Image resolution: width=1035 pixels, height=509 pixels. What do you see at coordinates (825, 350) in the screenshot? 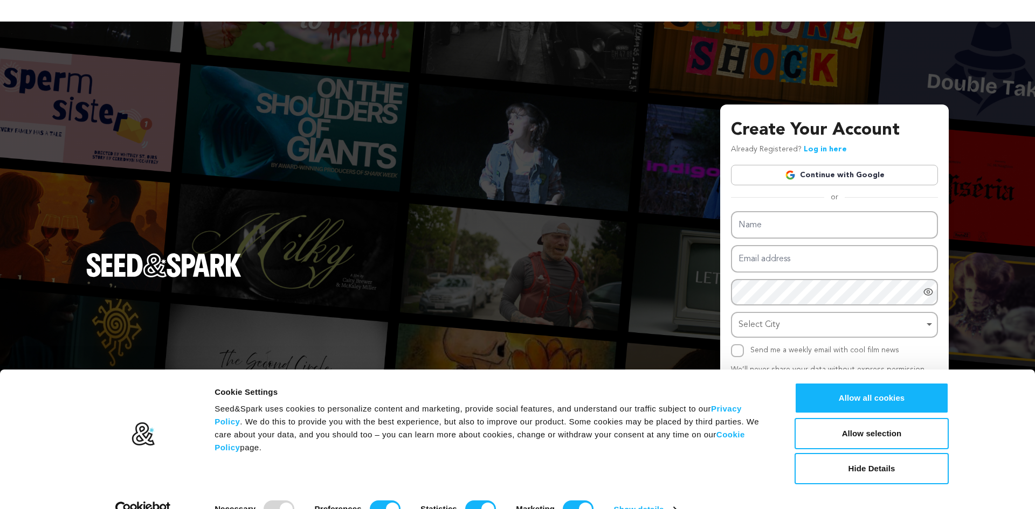
I see `label: Send me a weekly email with cool film news` at bounding box center [825, 350].